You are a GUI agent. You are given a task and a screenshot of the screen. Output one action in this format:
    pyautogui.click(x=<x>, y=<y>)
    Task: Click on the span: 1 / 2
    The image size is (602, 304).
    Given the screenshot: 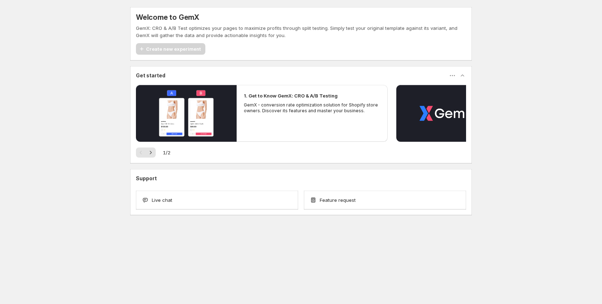 What is the action you would take?
    pyautogui.click(x=167, y=153)
    